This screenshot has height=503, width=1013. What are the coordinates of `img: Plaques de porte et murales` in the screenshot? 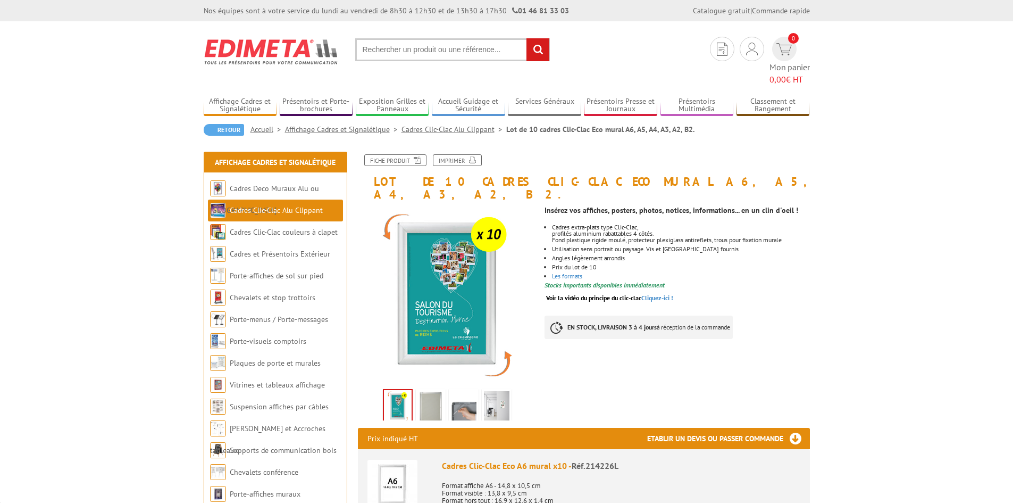 It's located at (218, 363).